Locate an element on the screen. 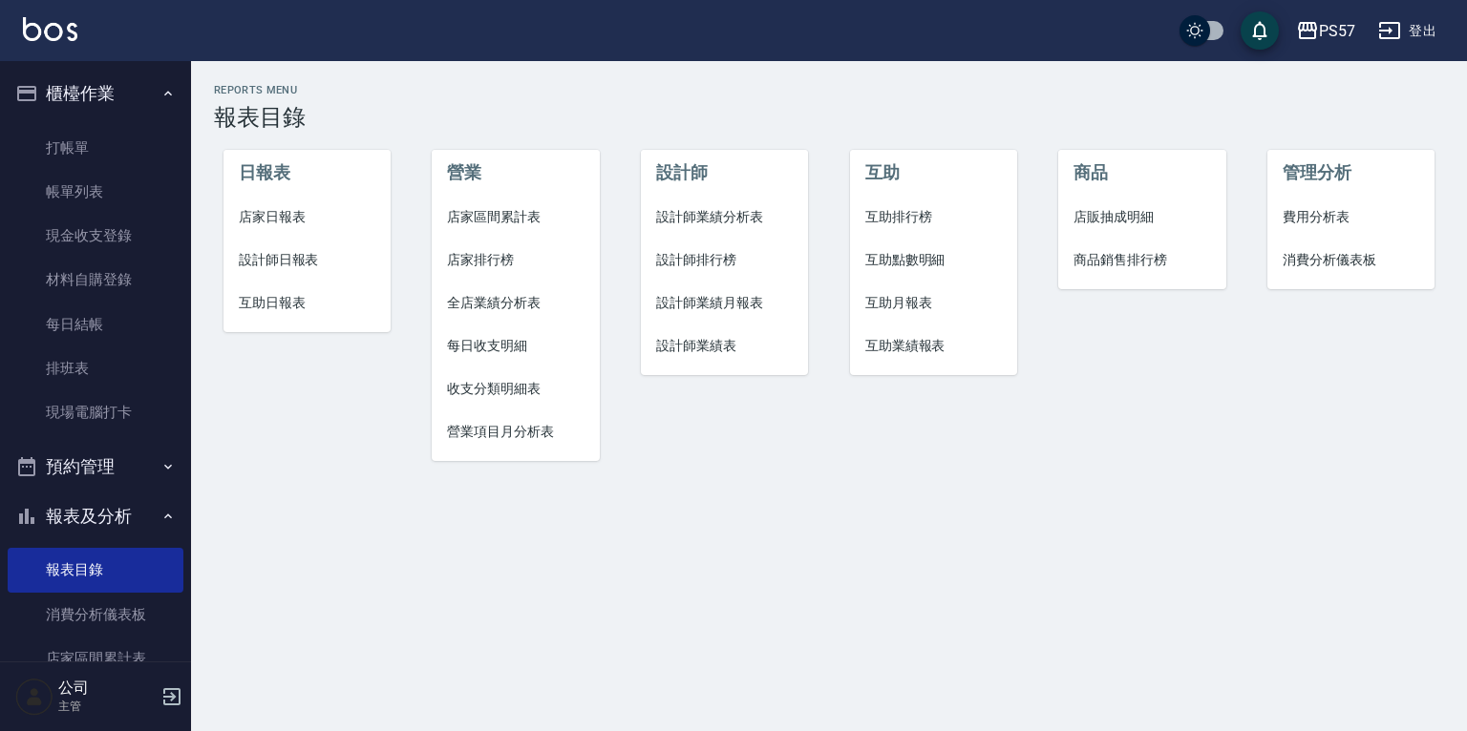 This screenshot has width=1467, height=731. a: 店家日報表 is located at coordinates (307, 217).